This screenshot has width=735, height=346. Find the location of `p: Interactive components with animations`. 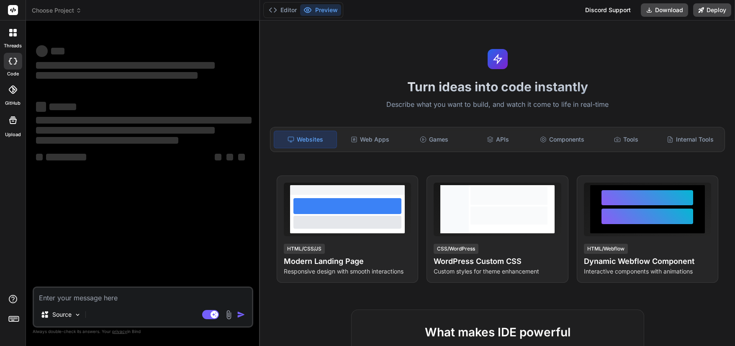

p: Interactive components with animations is located at coordinates (647, 271).